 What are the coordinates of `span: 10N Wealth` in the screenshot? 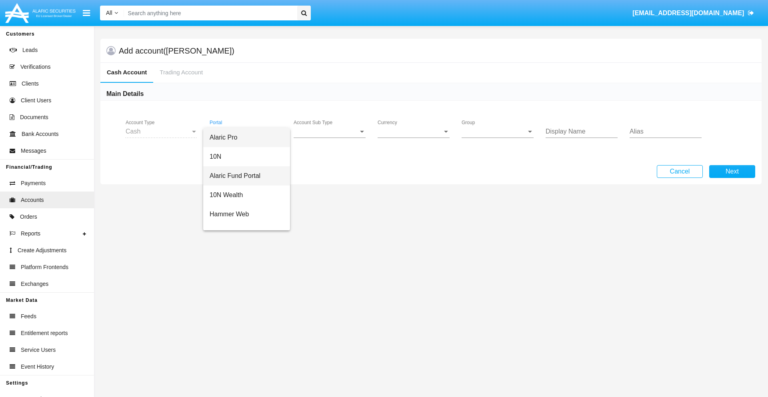 It's located at (247, 195).